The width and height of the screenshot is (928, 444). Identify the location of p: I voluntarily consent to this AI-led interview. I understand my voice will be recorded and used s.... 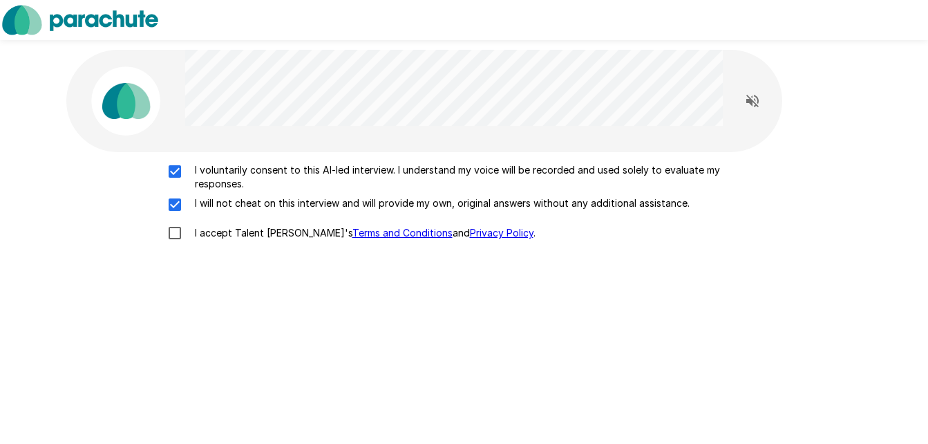
(479, 177).